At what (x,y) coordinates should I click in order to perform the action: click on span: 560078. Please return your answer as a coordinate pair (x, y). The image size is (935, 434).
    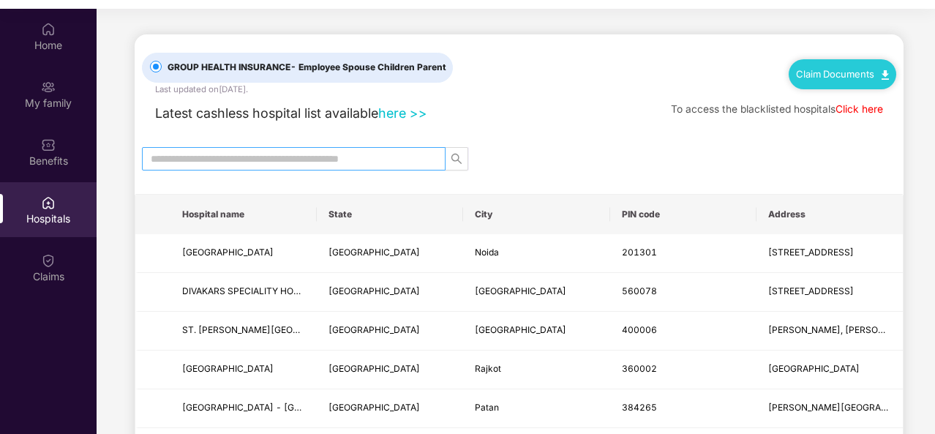
    Looking at the image, I should click on (639, 290).